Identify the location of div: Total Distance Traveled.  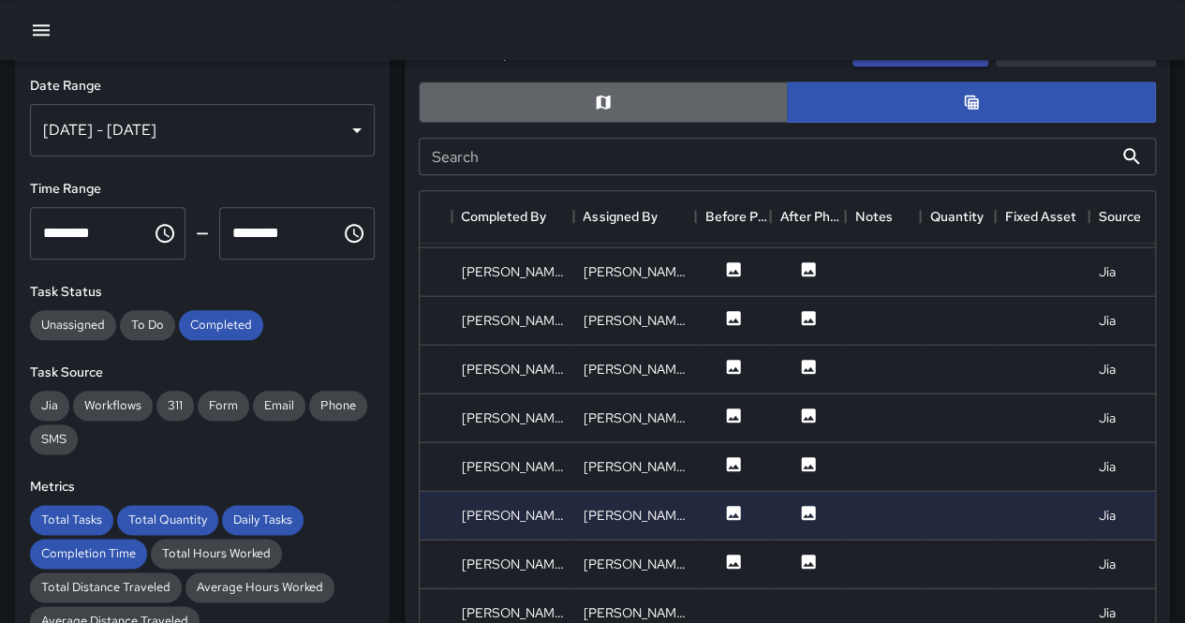
(106, 587).